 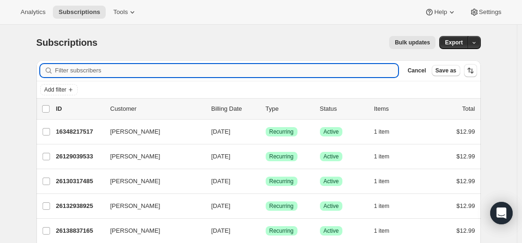 What do you see at coordinates (446, 71) in the screenshot?
I see `button: Save as` at bounding box center [446, 71].